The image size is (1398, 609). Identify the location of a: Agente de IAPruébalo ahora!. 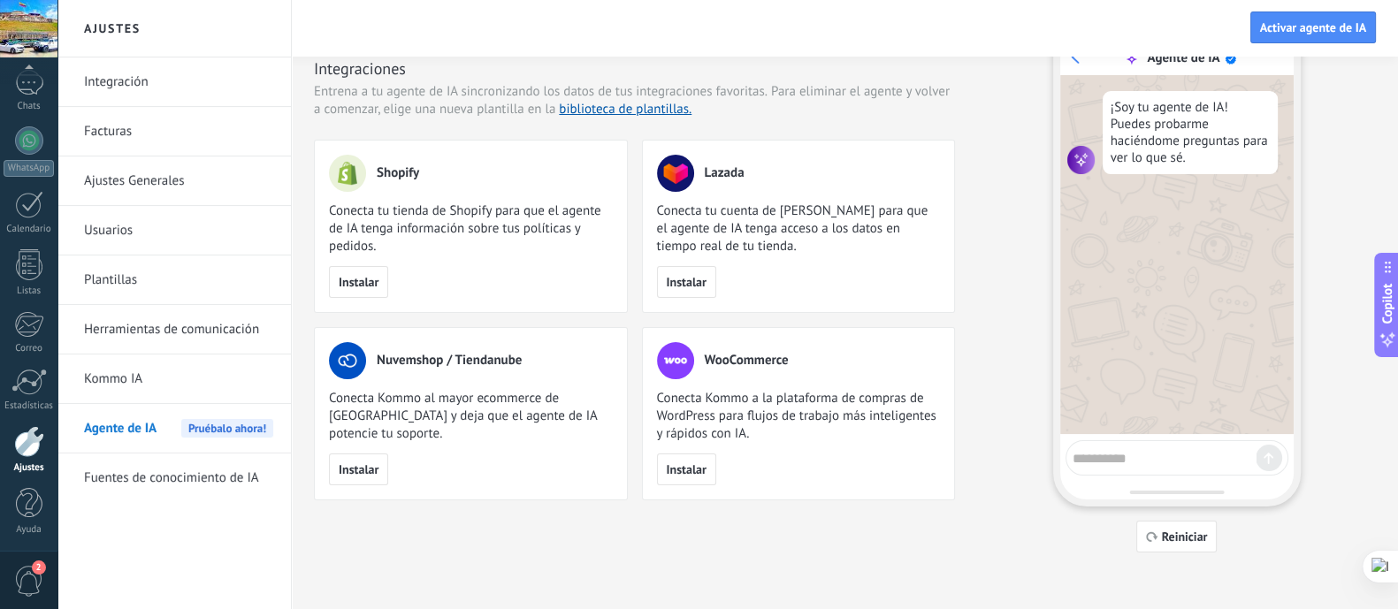
(179, 429).